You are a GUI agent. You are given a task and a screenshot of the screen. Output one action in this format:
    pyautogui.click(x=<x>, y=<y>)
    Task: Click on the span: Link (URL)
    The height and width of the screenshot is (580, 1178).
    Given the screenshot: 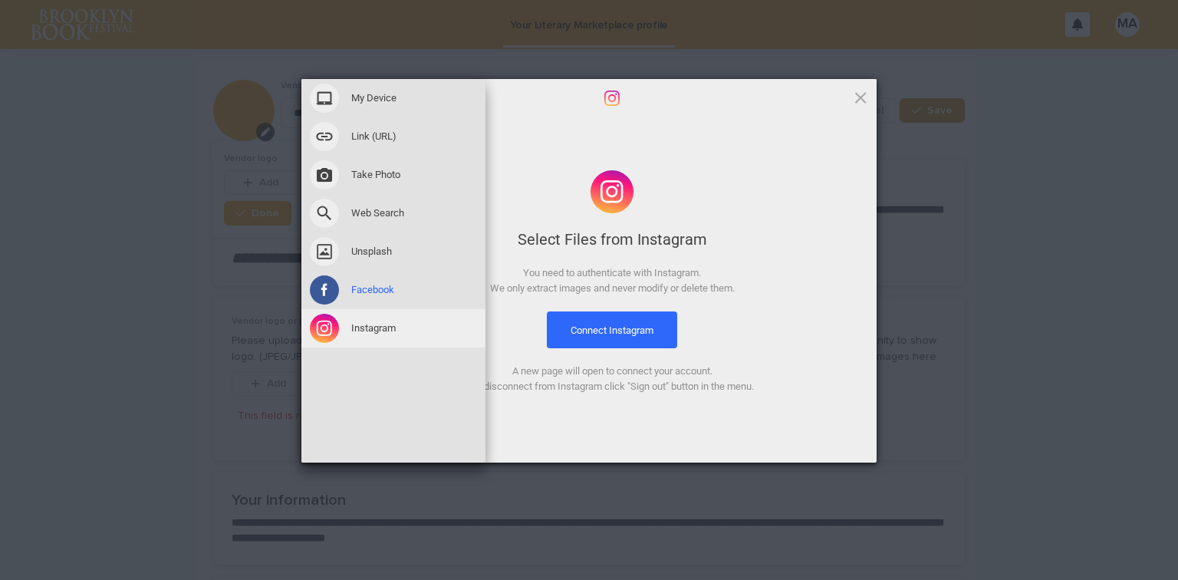 What is the action you would take?
    pyautogui.click(x=374, y=137)
    